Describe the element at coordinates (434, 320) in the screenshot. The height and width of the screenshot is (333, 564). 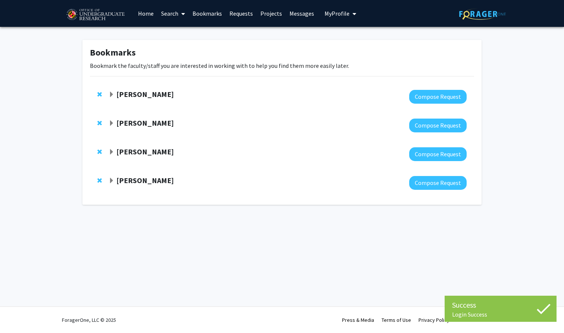
I see `a: Privacy Policy` at that location.